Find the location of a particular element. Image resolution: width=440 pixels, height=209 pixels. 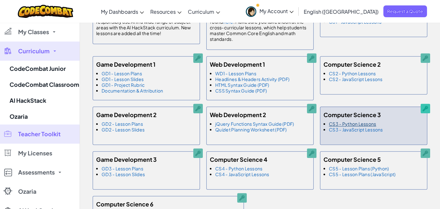

h5: Game Development 2 is located at coordinates (127, 114).